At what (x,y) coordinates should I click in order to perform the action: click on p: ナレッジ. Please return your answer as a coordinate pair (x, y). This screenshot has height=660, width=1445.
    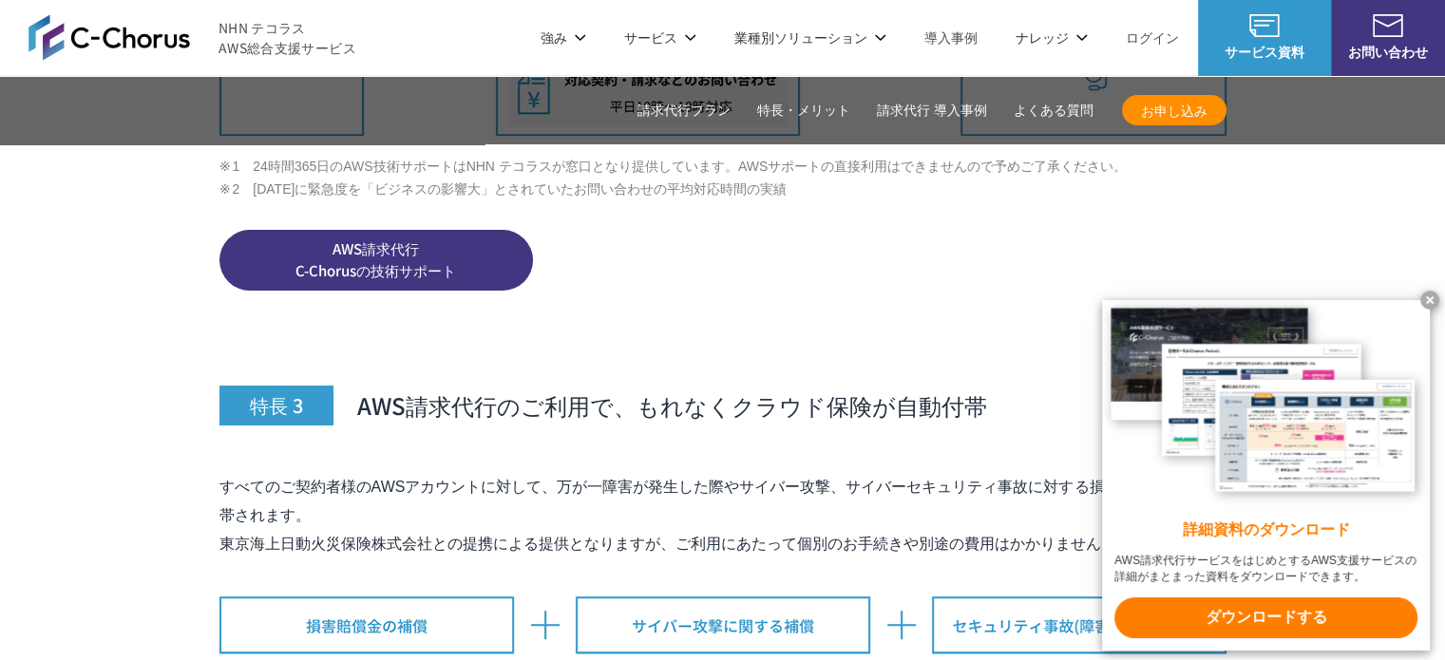
    Looking at the image, I should click on (1051, 37).